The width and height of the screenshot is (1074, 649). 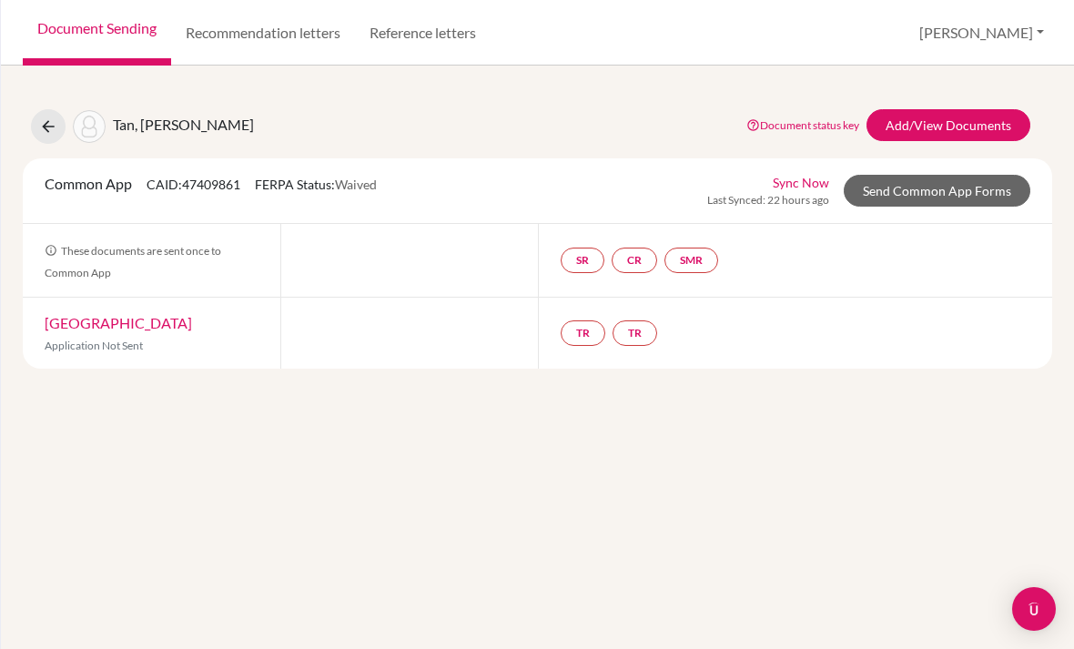 What do you see at coordinates (634, 260) in the screenshot?
I see `a: CR` at bounding box center [634, 260].